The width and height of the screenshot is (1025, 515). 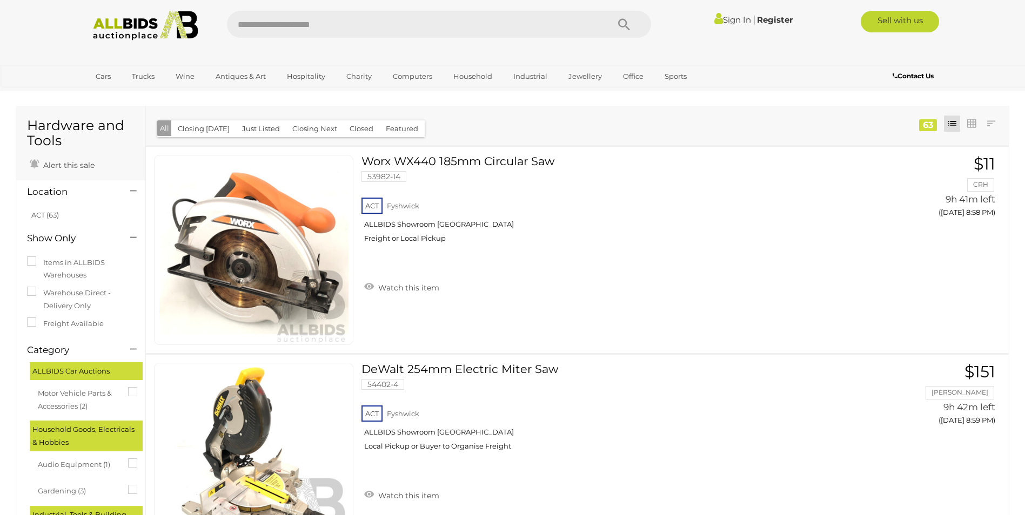 I want to click on span: $11, so click(x=984, y=164).